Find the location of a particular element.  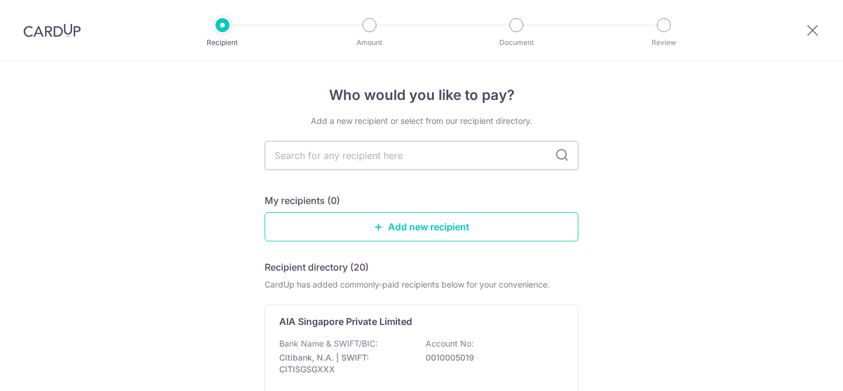

h4: Who would you like to pay? is located at coordinates (421, 95).